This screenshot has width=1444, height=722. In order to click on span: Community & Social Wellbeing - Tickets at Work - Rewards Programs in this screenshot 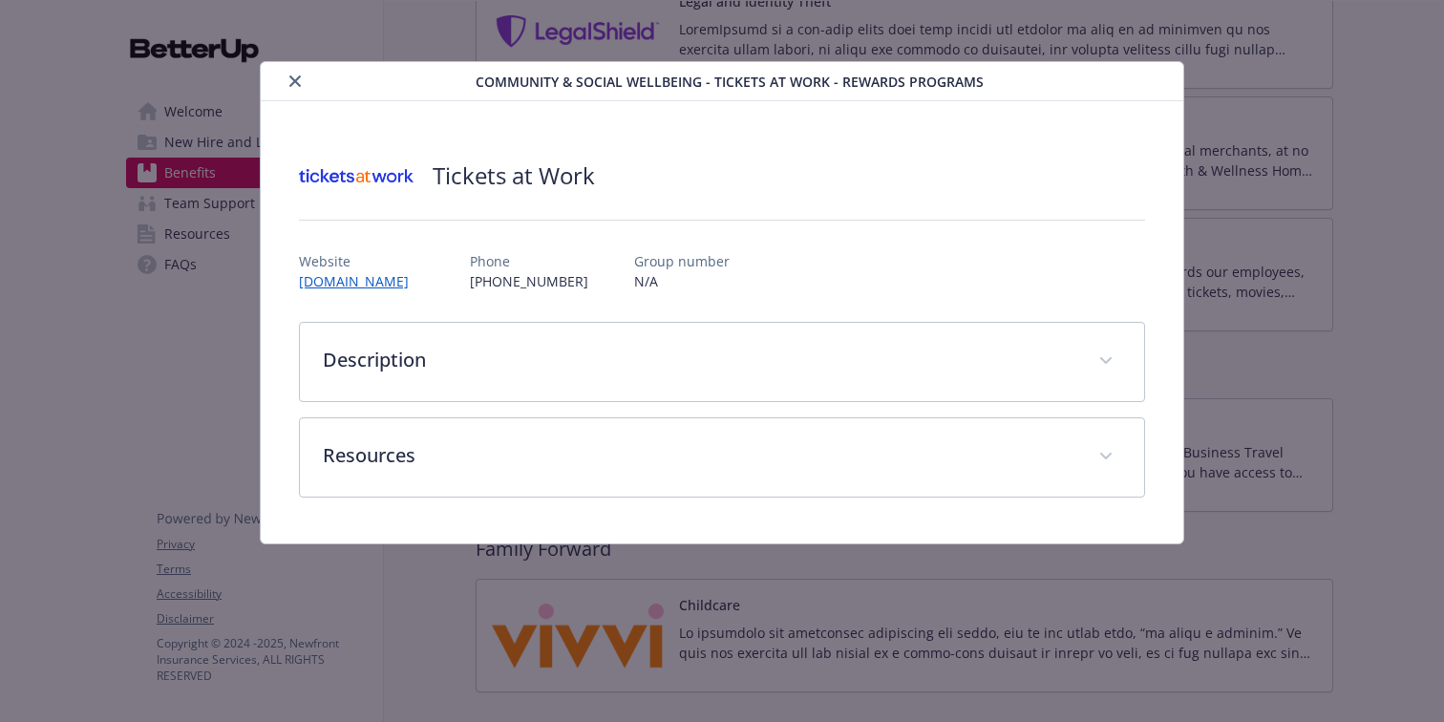, I will do `click(730, 81)`.